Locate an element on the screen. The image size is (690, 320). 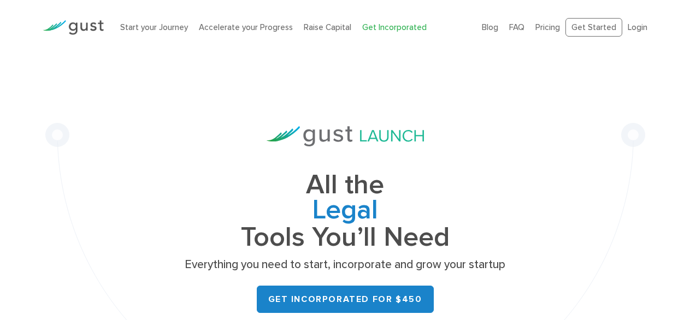
a: Get Incorporated is located at coordinates (395, 27).